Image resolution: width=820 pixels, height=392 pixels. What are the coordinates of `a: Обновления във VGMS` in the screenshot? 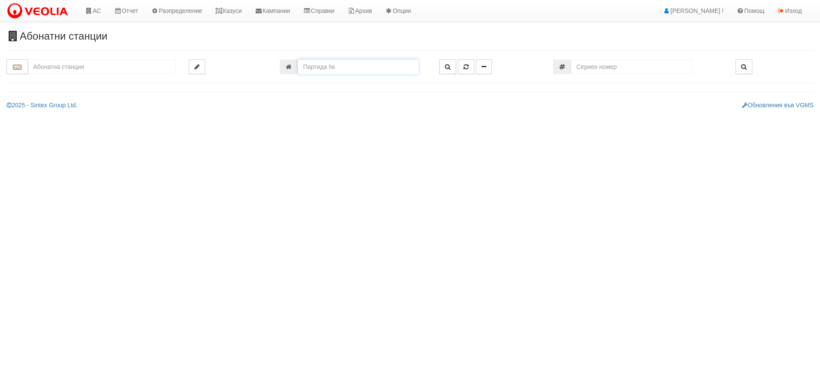 It's located at (778, 105).